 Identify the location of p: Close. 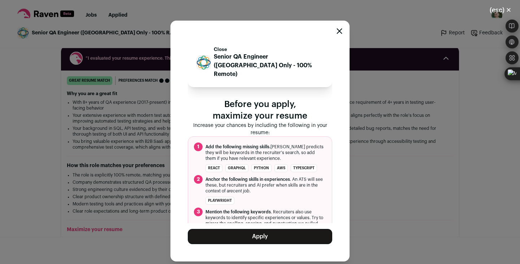
(269, 49).